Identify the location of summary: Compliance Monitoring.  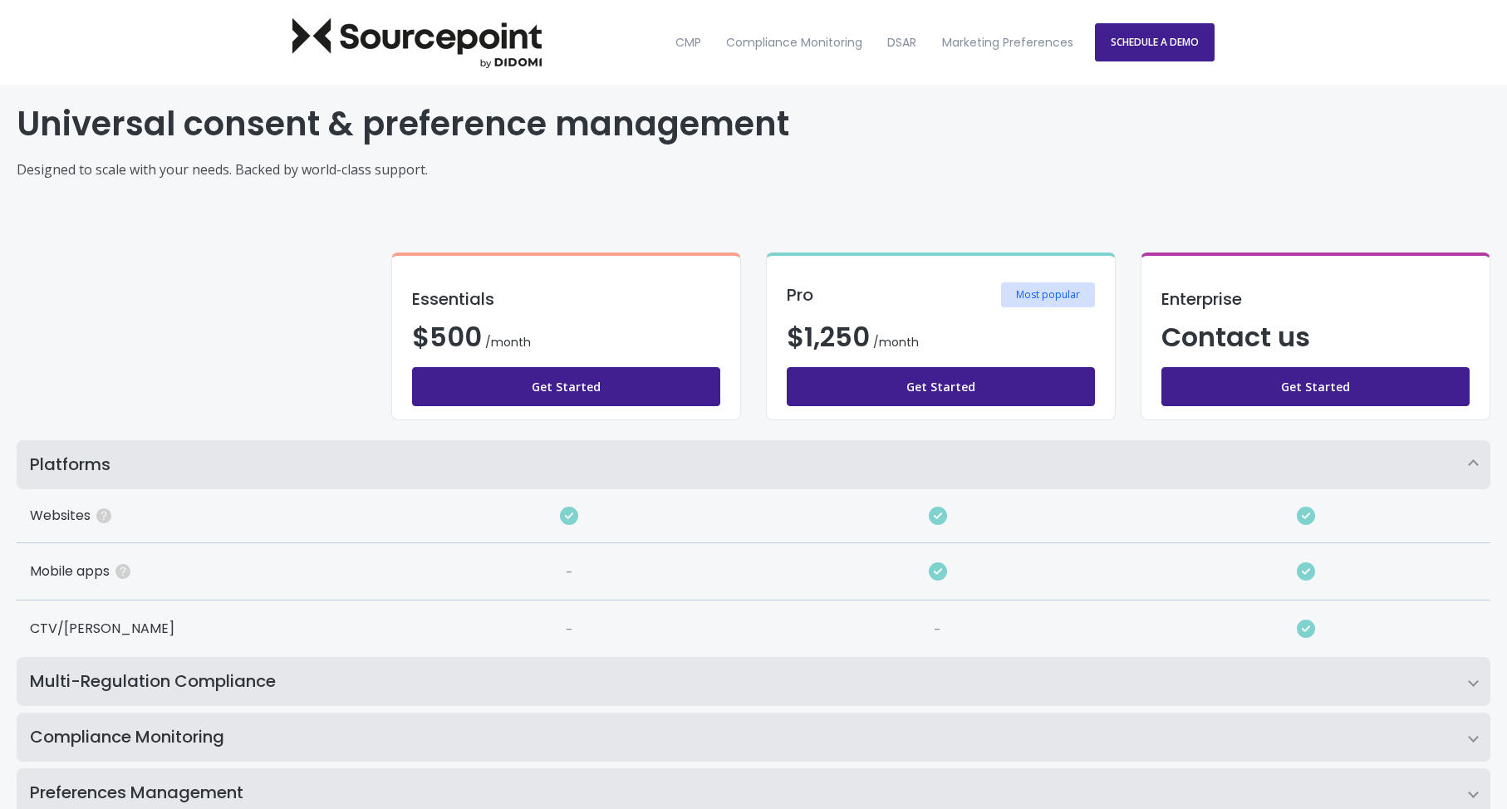
(753, 737).